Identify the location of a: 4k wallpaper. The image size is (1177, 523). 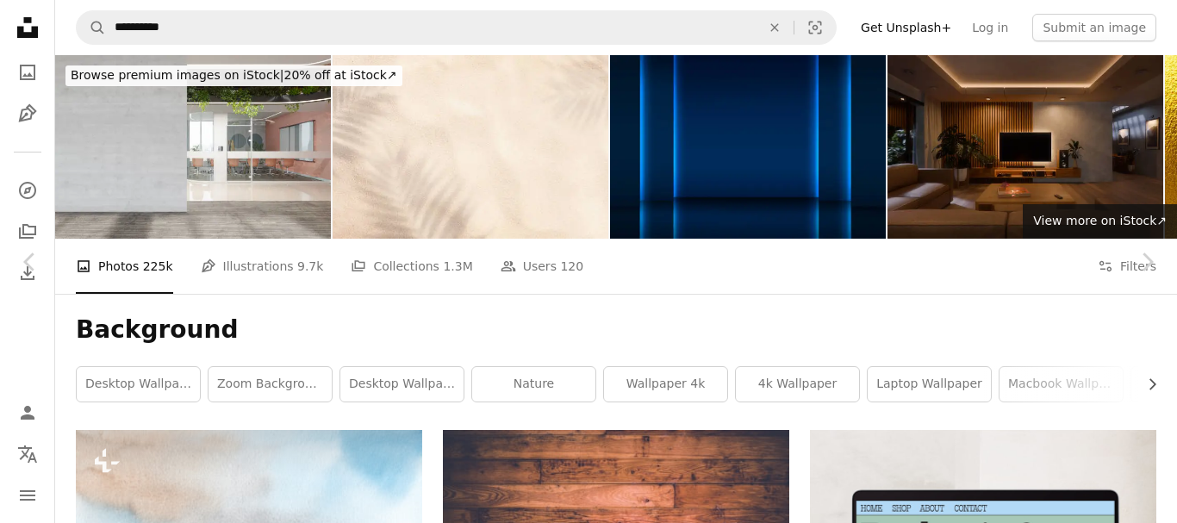
(797, 384).